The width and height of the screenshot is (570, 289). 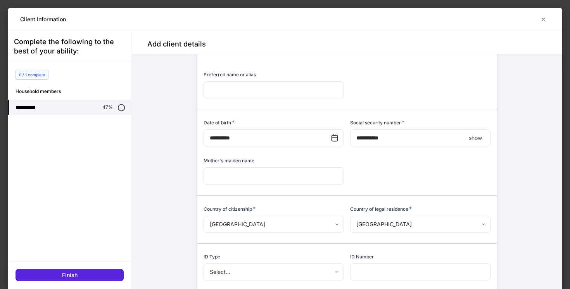 I want to click on div: Complete the following to the best of your ability:, so click(x=69, y=47).